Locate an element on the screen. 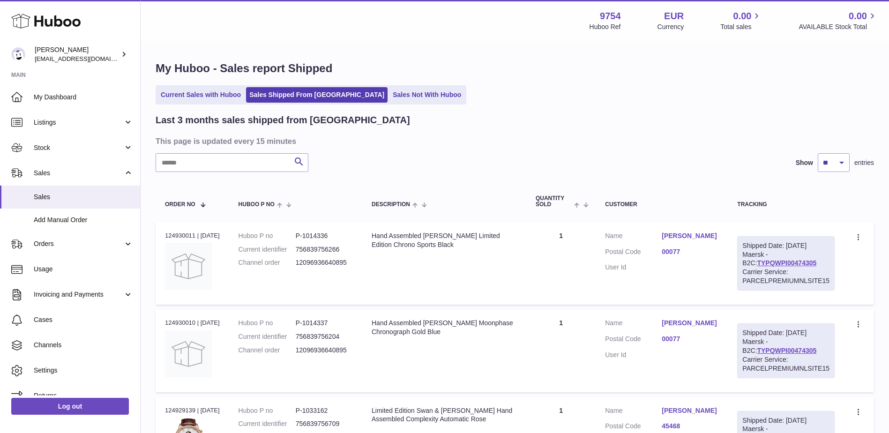 This screenshot has width=889, height=433. span: Channels is located at coordinates (83, 345).